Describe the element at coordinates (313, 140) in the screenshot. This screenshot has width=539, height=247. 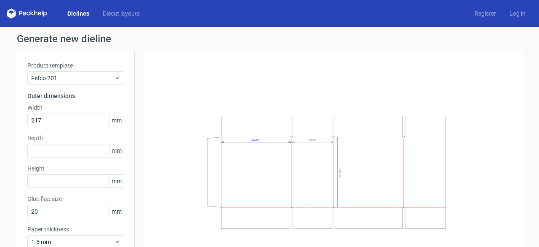
I see `text: Depth` at that location.